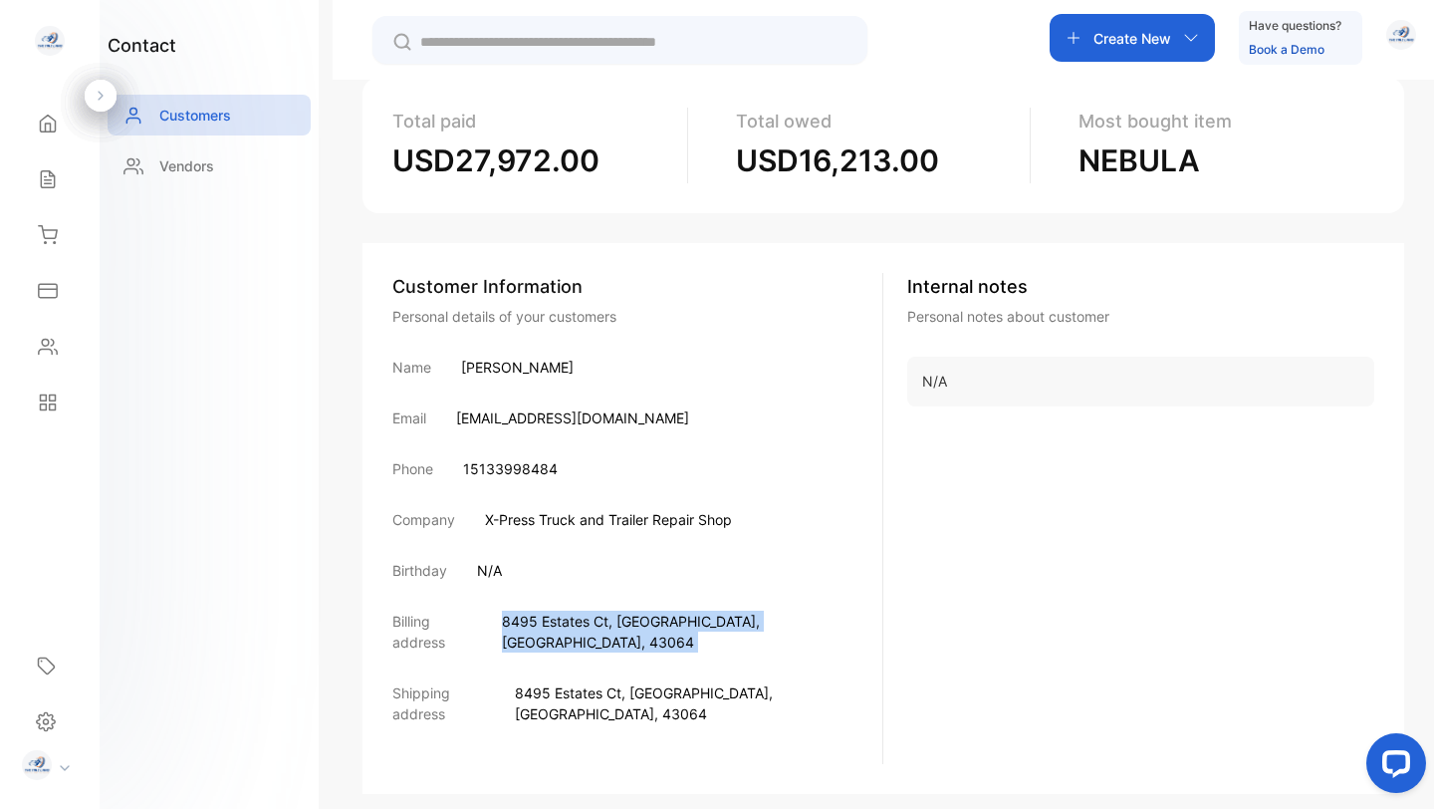  Describe the element at coordinates (1218, 160) in the screenshot. I see `p: NEBULA` at that location.